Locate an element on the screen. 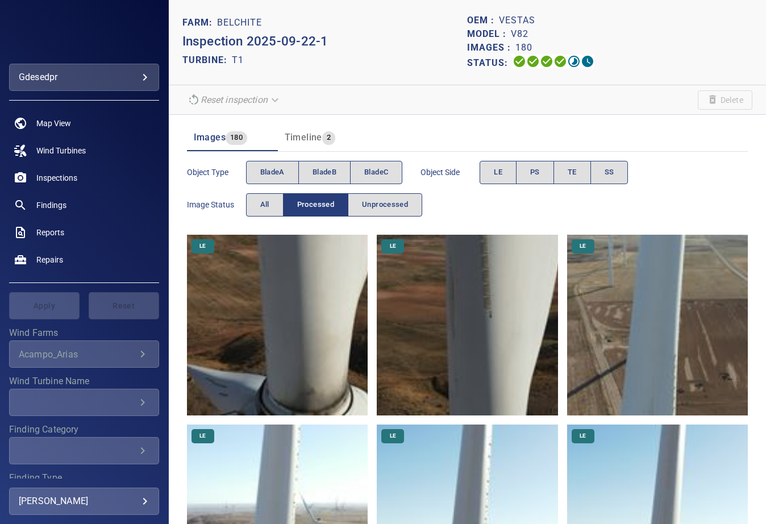 This screenshot has width=766, height=524. div: Wind Turbine Name is located at coordinates (84, 402).